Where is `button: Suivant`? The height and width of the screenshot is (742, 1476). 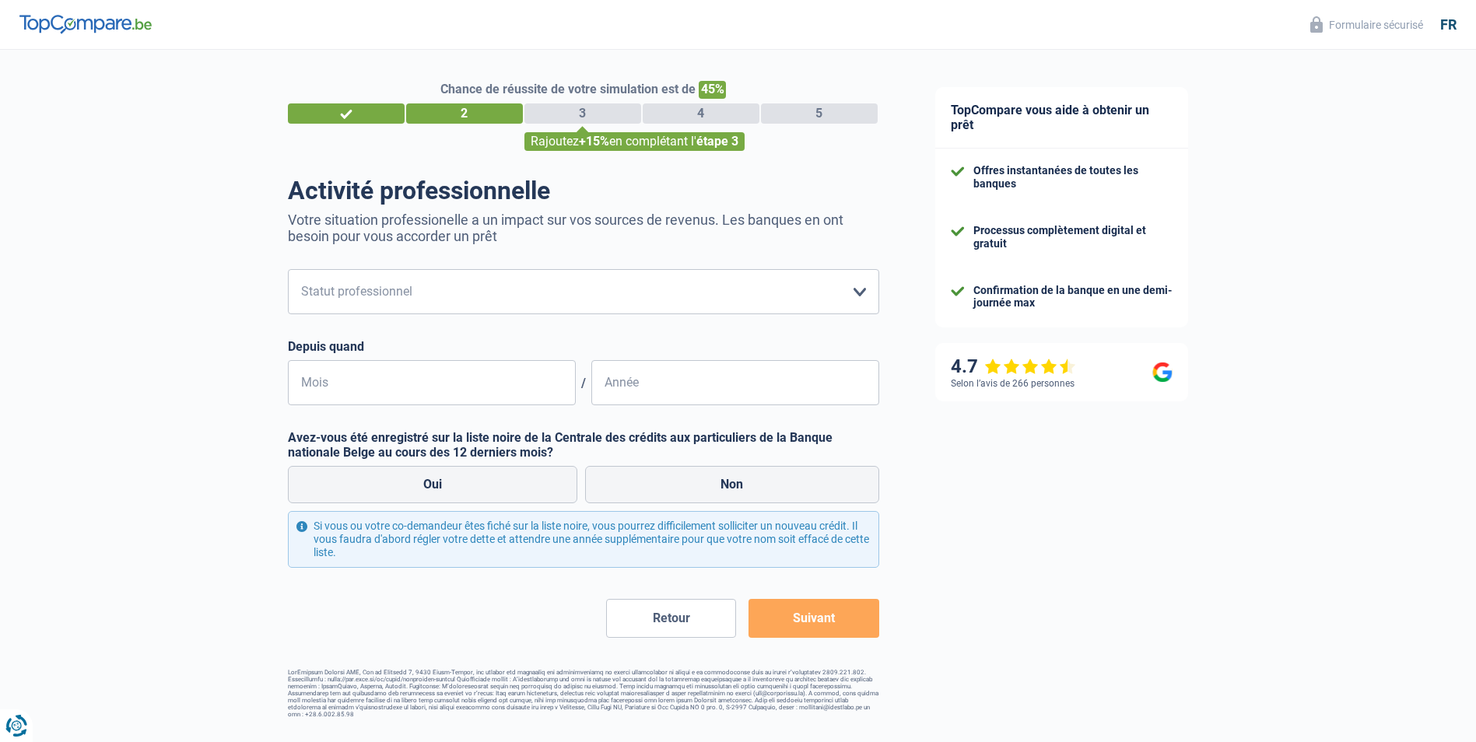 button: Suivant is located at coordinates (813, 618).